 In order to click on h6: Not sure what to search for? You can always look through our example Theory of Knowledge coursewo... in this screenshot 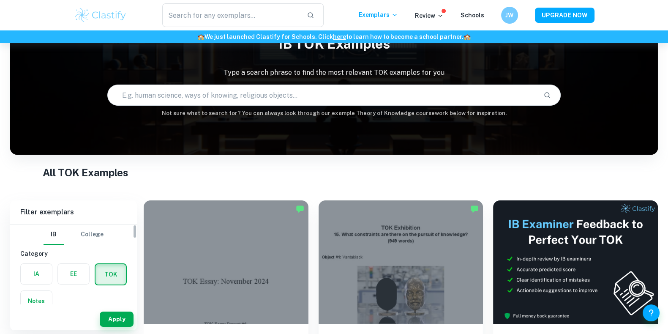, I will do `click(334, 113)`.